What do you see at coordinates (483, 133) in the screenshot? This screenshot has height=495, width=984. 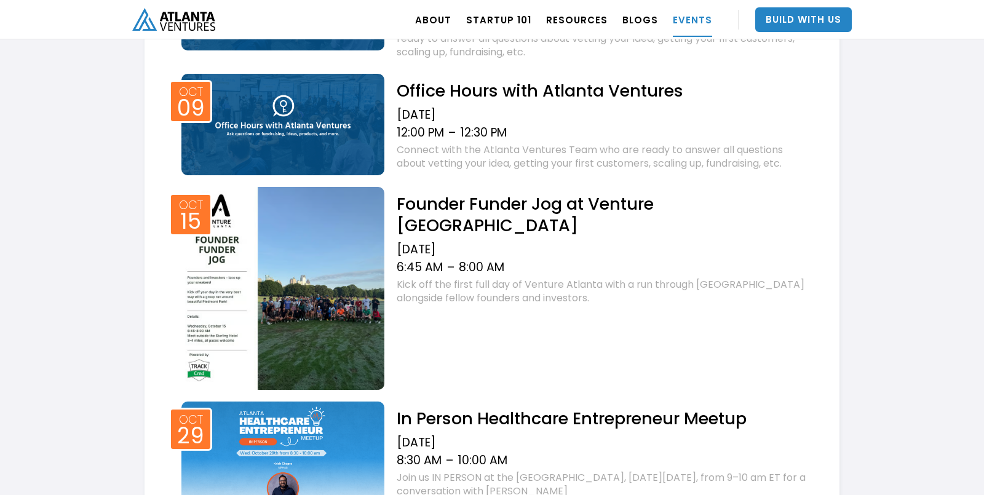 I see `div: 12:30 PM` at bounding box center [483, 133].